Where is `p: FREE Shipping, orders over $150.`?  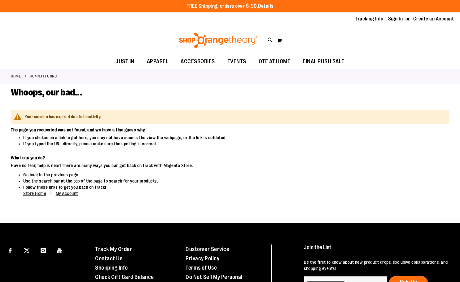 p: FREE Shipping, orders over $150. is located at coordinates (230, 6).